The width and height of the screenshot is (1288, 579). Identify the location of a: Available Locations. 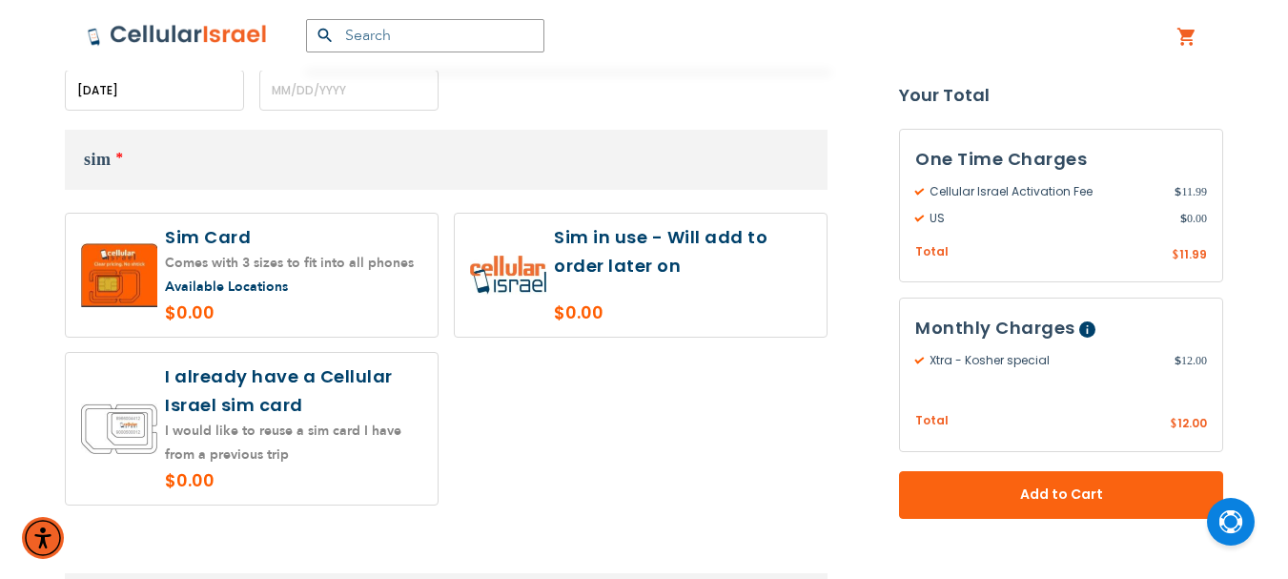
(226, 286).